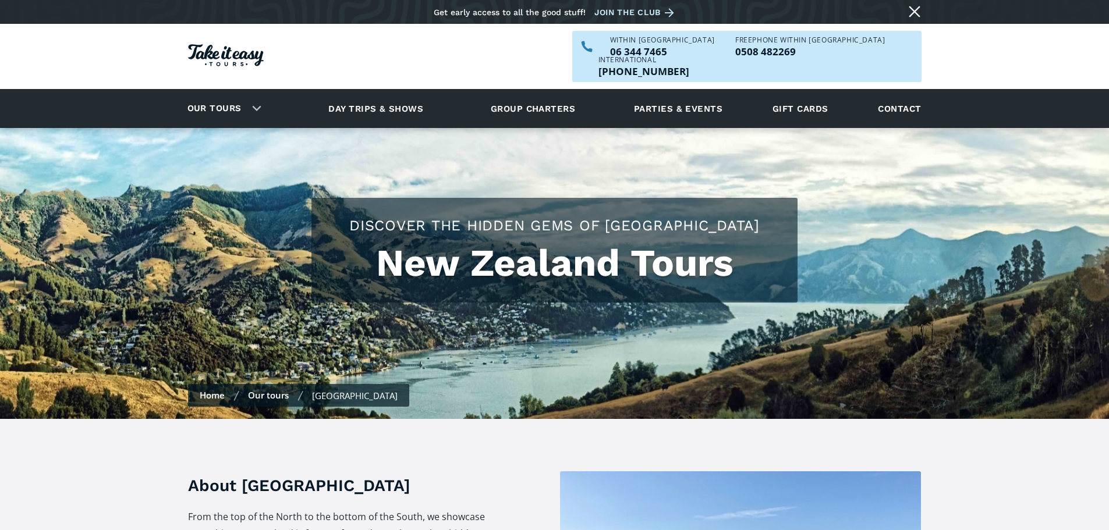 Image resolution: width=1109 pixels, height=530 pixels. Describe the element at coordinates (809, 51) in the screenshot. I see `a: Call us freephone within NZ on 0508482269` at that location.